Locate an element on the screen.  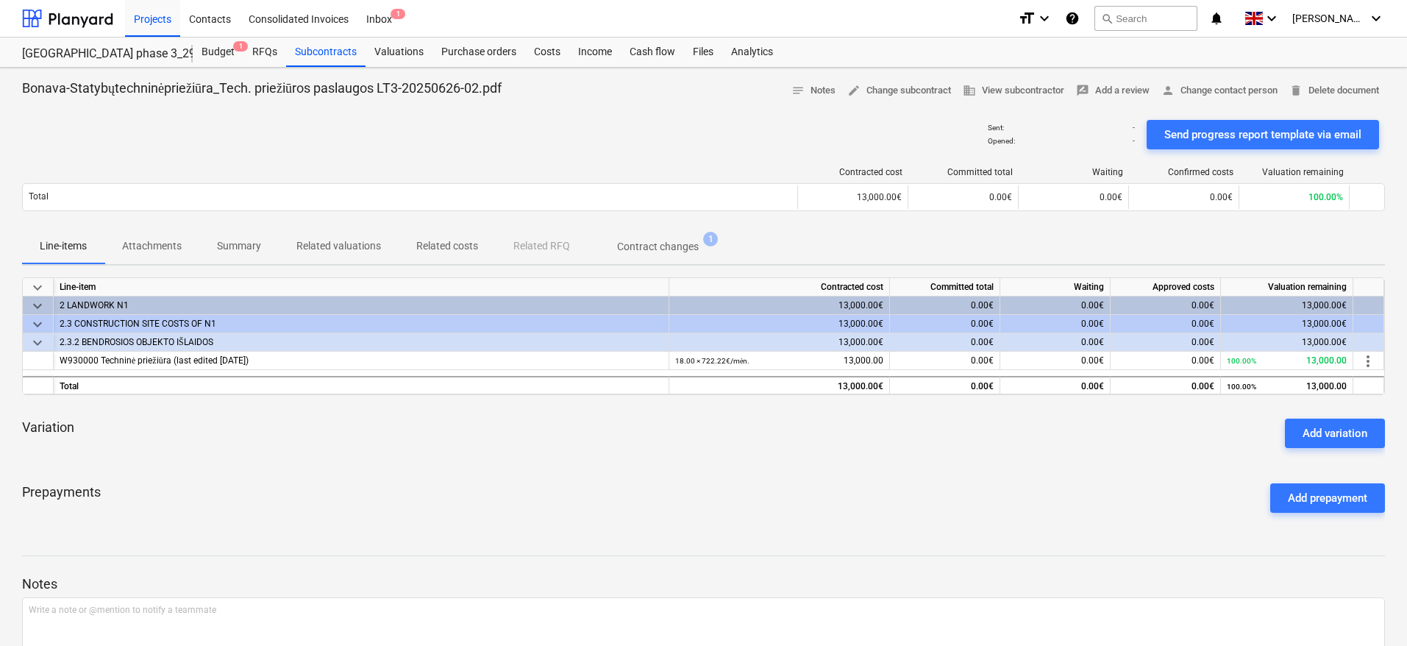
button: Change subcontract is located at coordinates (899, 90).